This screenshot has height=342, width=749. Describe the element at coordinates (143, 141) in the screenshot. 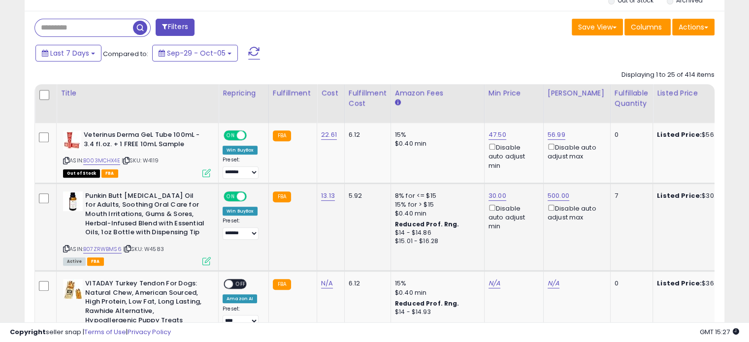

I see `b: Veterinus Derma GeL Tube 100mL - 3.4 fl.oz. + 1 FREE 10mL Sample` at that location.